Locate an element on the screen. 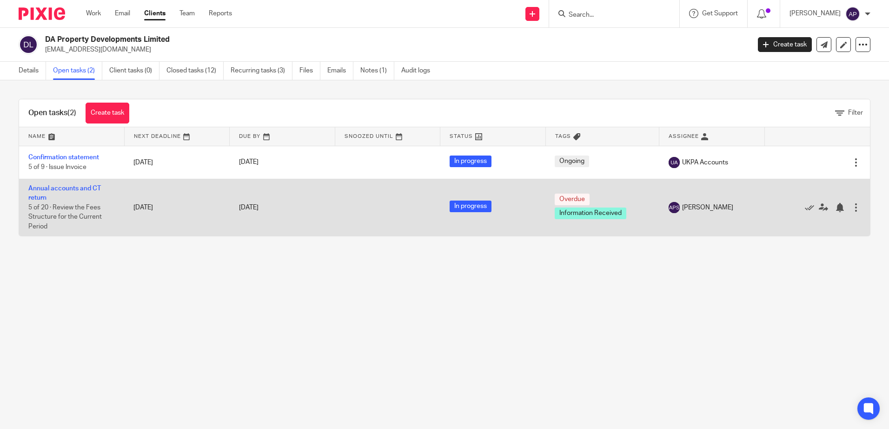 Image resolution: width=889 pixels, height=429 pixels. h1: Open tasks is located at coordinates (52, 113).